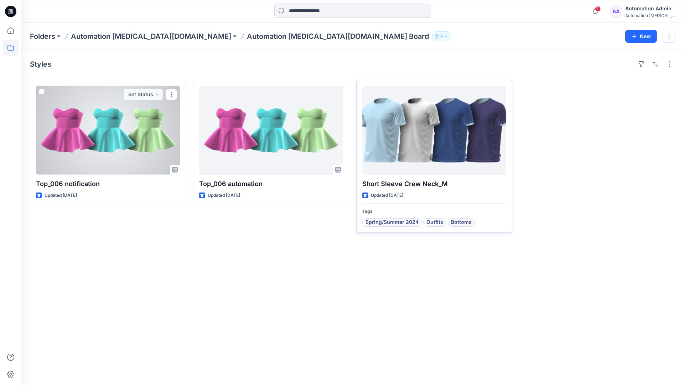 This screenshot has width=684, height=385. What do you see at coordinates (461, 222) in the screenshot?
I see `span: Bottoms` at bounding box center [461, 222].